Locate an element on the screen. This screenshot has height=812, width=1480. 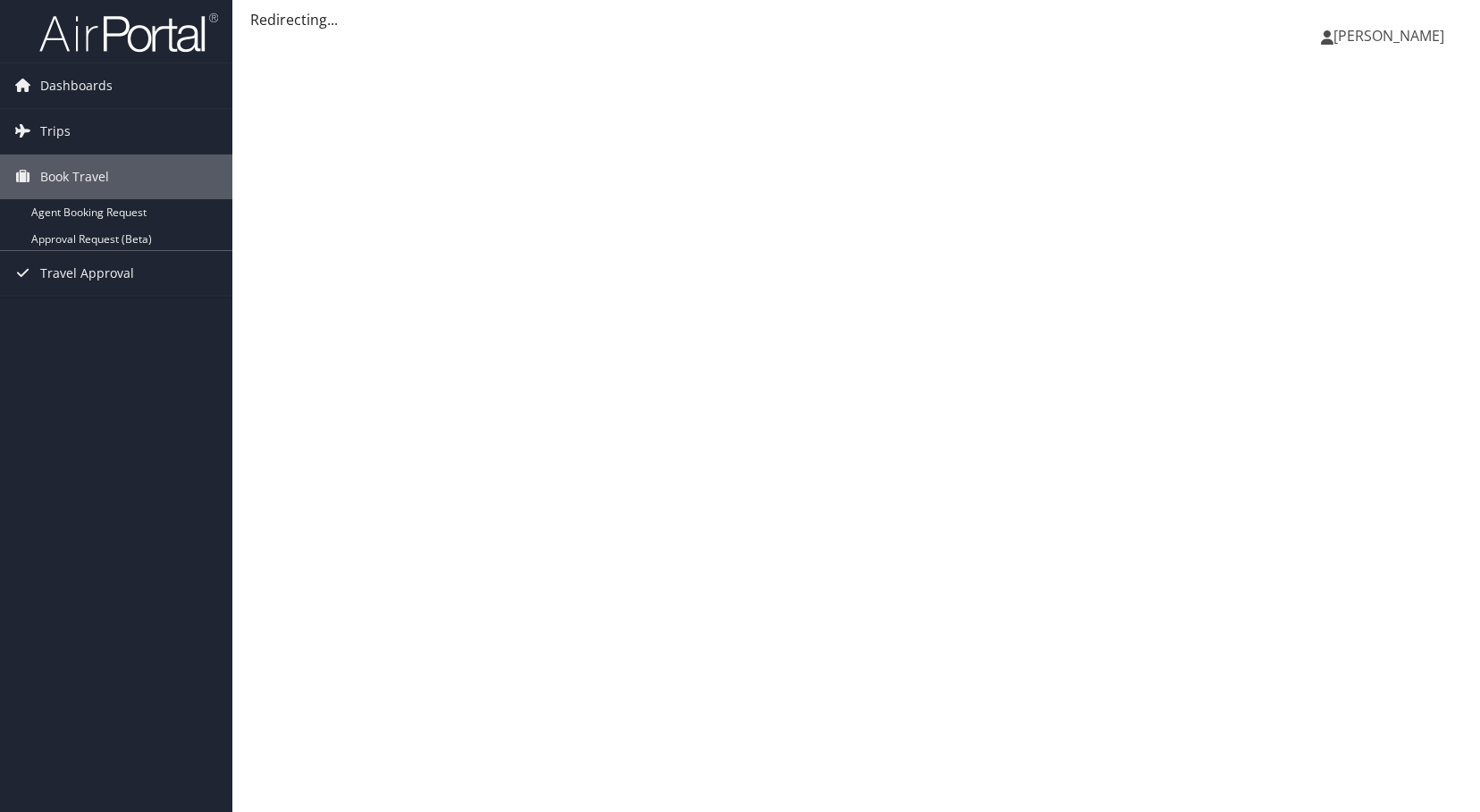
img: airportal-logo.png is located at coordinates (129, 32).